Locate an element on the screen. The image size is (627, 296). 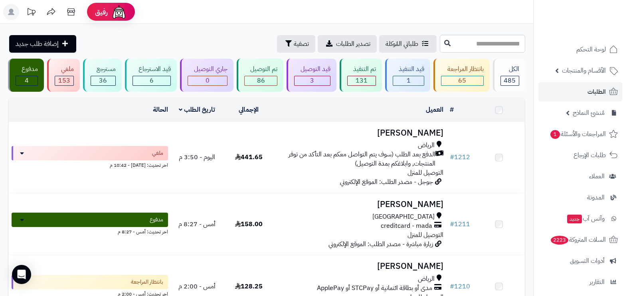
a: الإجمالي is located at coordinates (248, 110).